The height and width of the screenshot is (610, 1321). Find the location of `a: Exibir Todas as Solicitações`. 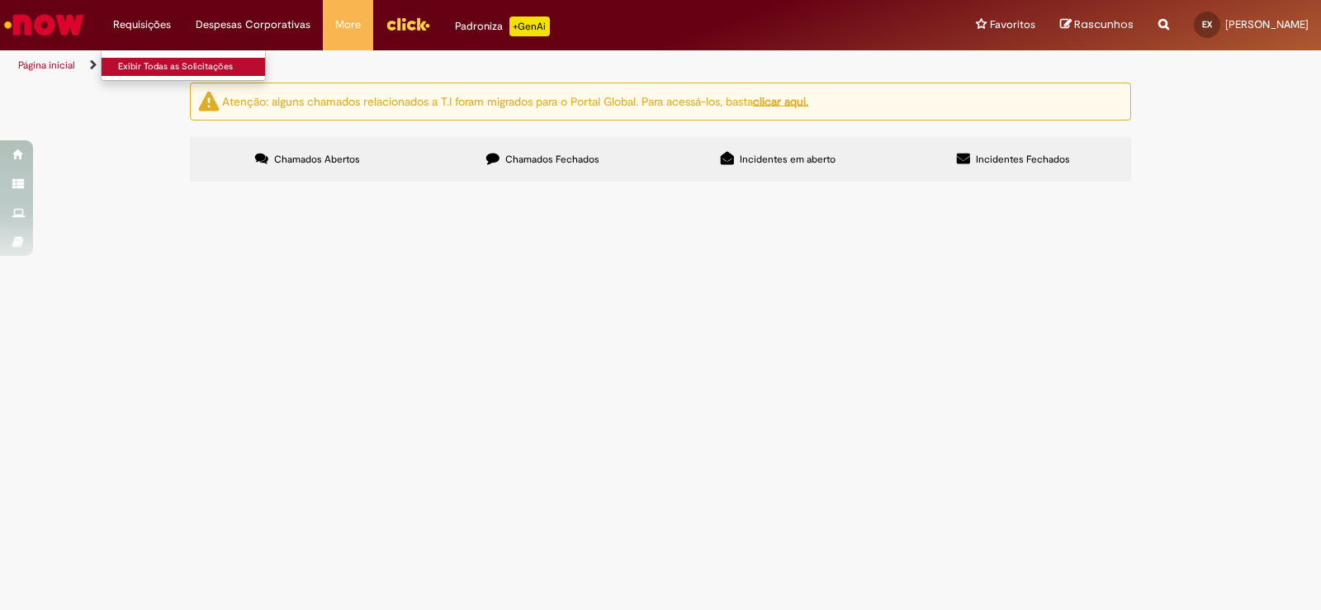

a: Exibir Todas as Solicitações is located at coordinates (192, 67).